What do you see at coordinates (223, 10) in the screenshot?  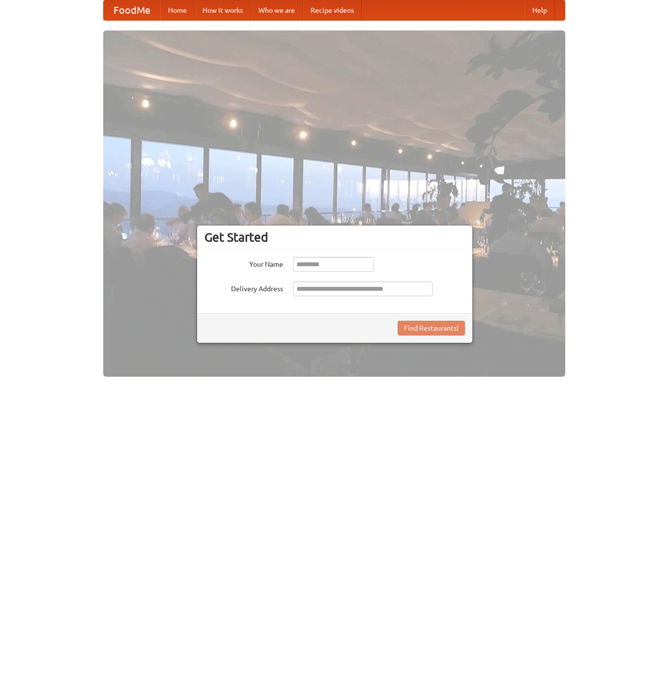 I see `a: How it works` at bounding box center [223, 10].